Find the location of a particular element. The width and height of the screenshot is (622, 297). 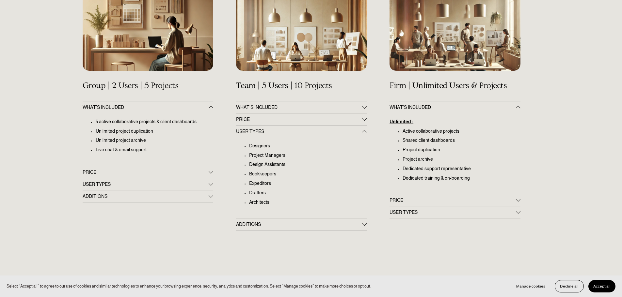

p: Unlimited project duplication is located at coordinates (154, 131).